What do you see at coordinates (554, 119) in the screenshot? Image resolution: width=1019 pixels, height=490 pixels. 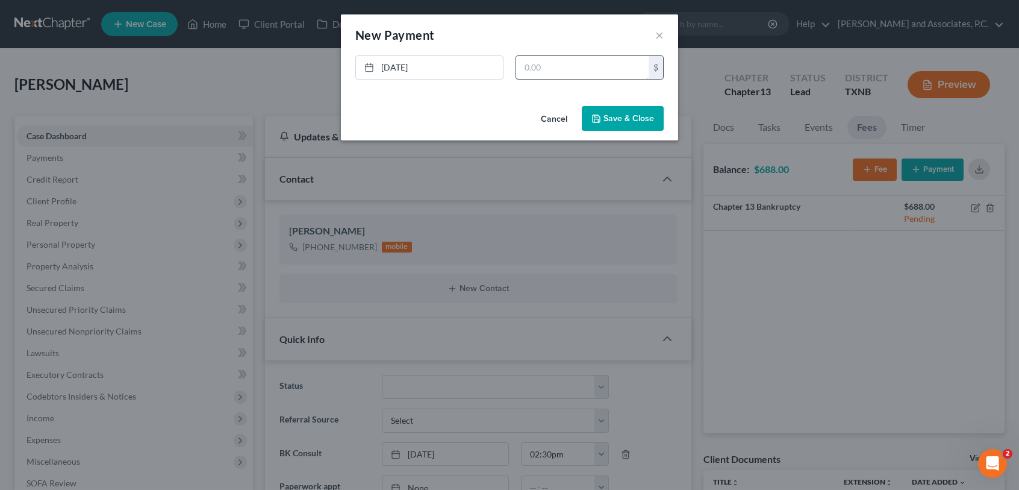 I see `button: Cancel` at bounding box center [554, 119].